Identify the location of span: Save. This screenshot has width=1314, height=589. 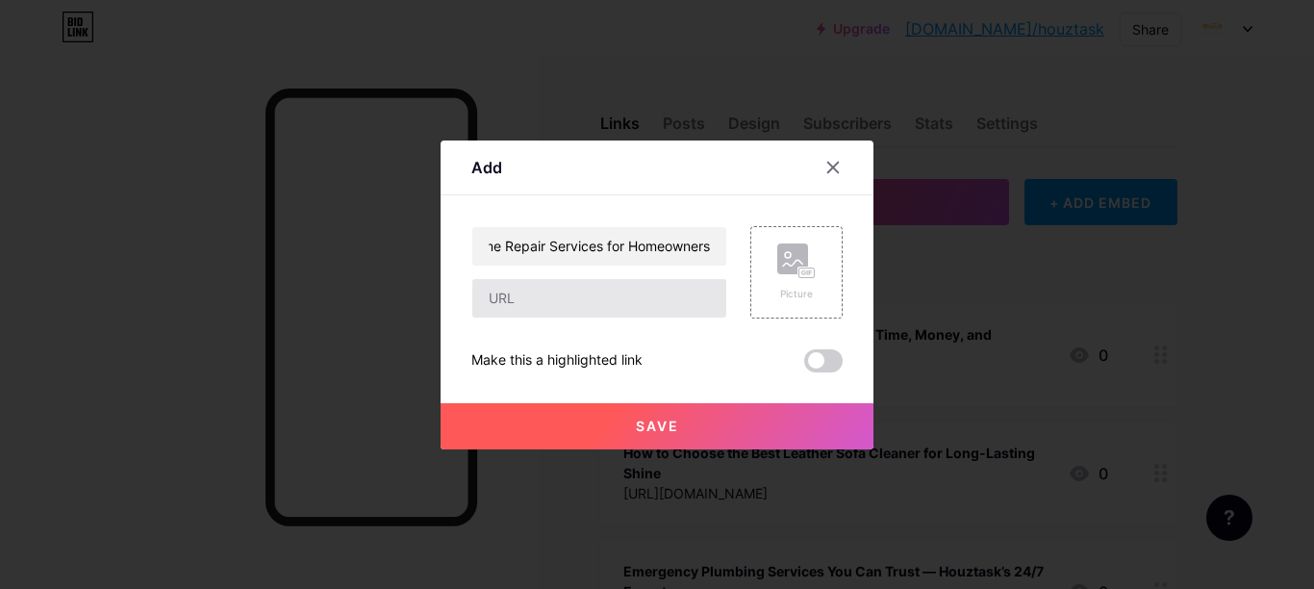
(657, 425).